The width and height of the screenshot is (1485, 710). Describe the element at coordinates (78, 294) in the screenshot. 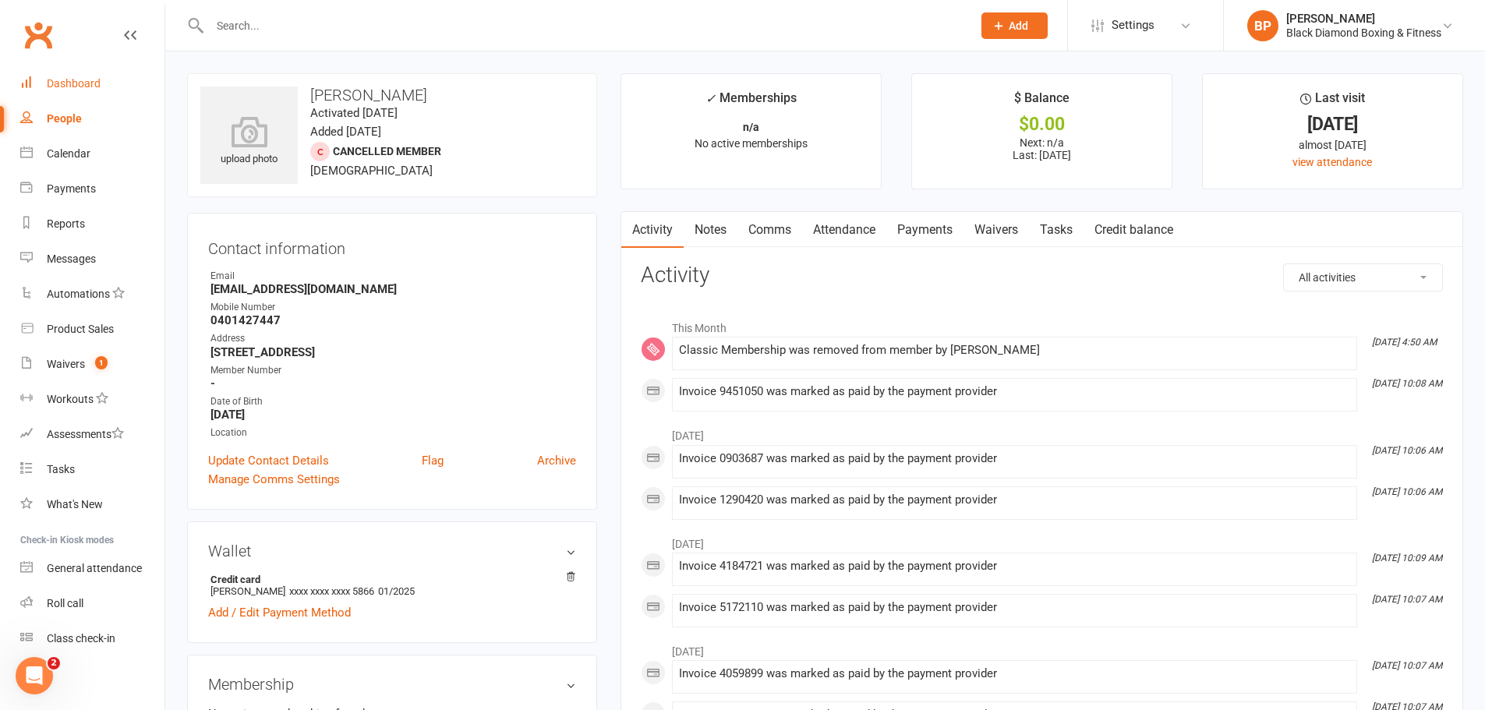

I see `div: Automations` at that location.